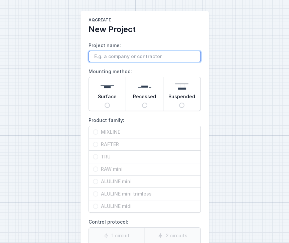 This screenshot has height=243, width=289. I want to click on input: Project name:, so click(145, 57).